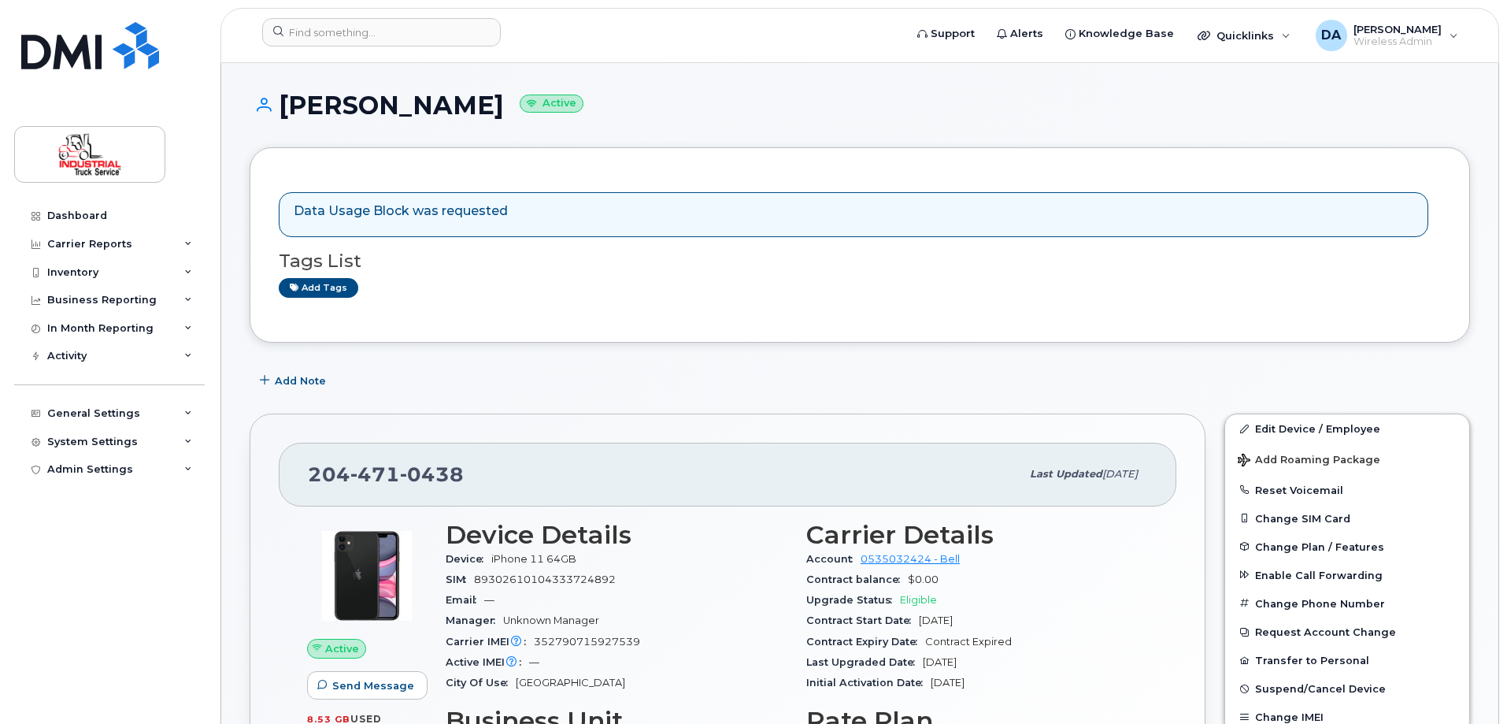 This screenshot has height=724, width=1507. Describe the element at coordinates (431, 474) in the screenshot. I see `span: 0438` at that location.